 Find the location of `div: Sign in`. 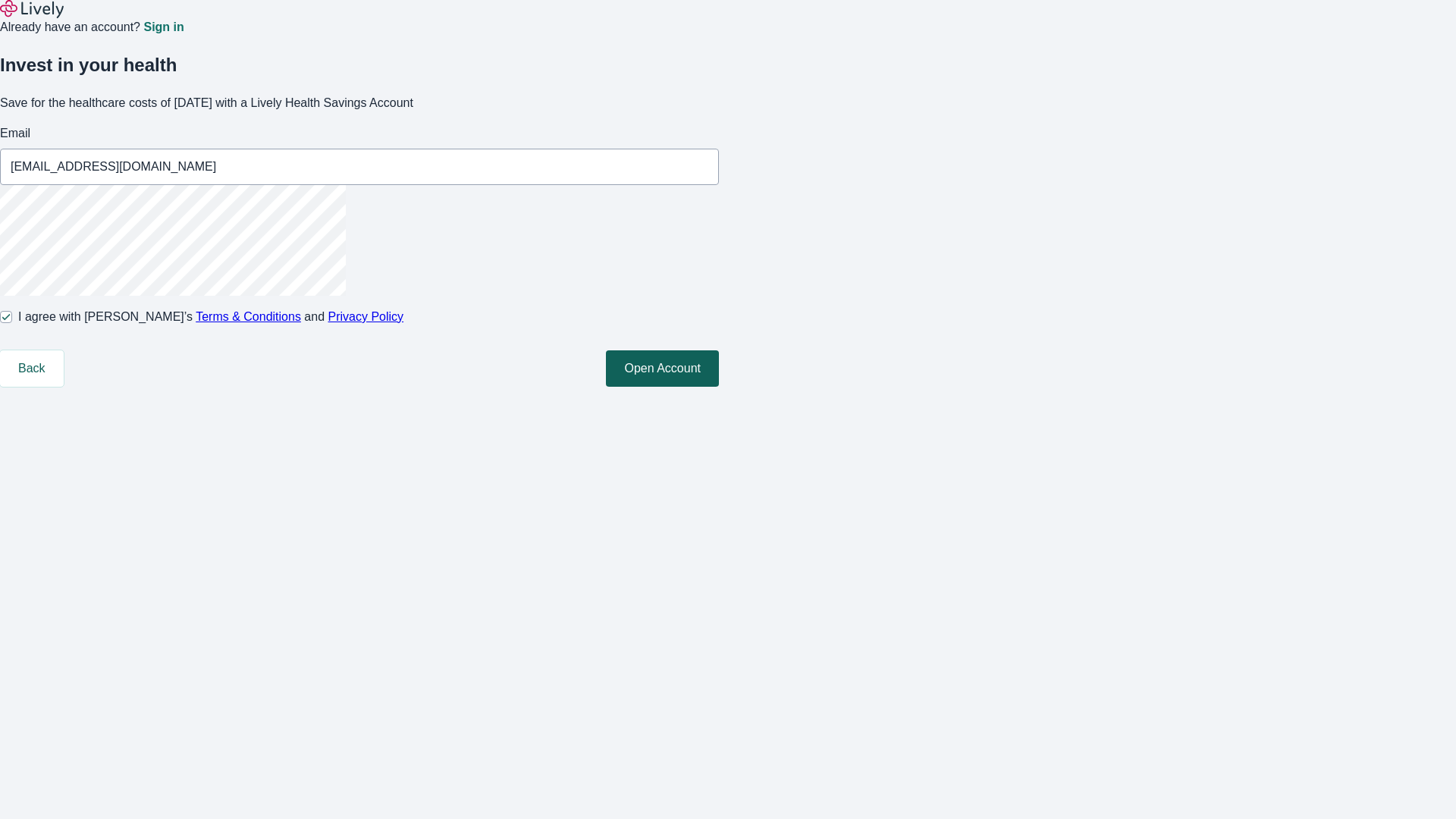

div: Sign in is located at coordinates (163, 27).